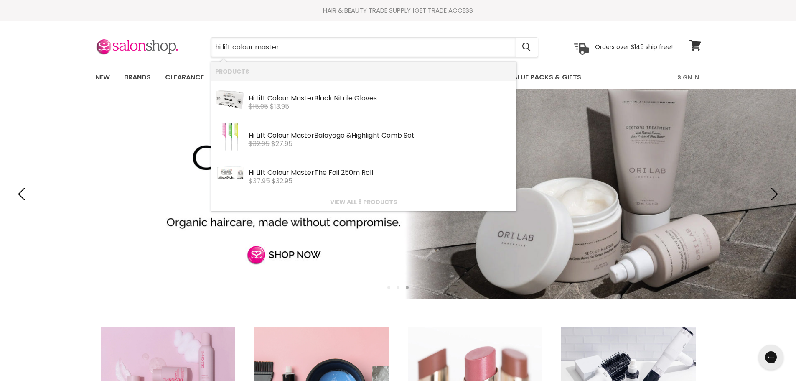  I want to click on a: Brands, so click(137, 77).